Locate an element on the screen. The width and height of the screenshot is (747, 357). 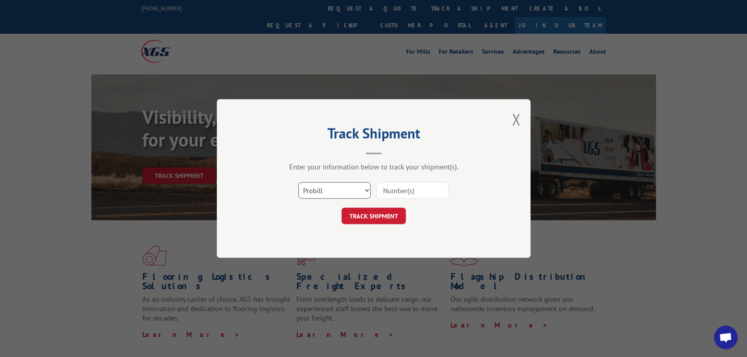
h2: Track Shipment is located at coordinates (374, 135).